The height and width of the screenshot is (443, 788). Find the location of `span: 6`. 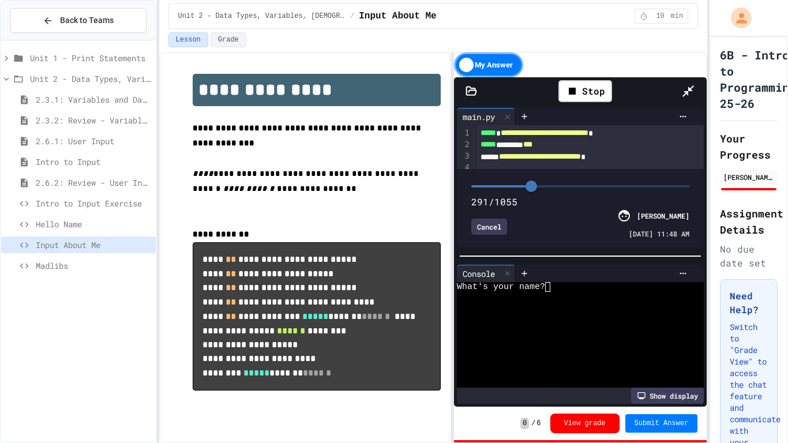

span: 6 is located at coordinates (538, 423).